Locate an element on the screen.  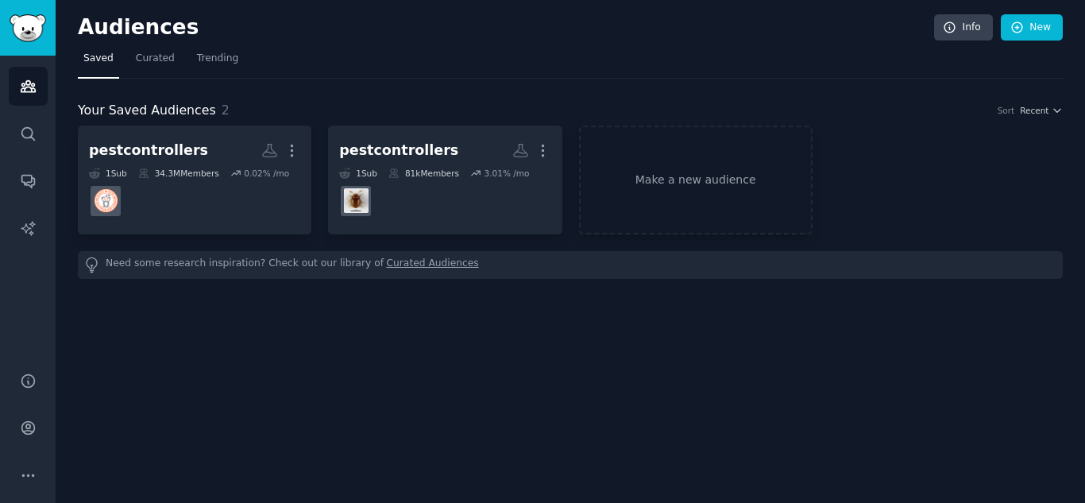
span: 2 is located at coordinates (225, 110).